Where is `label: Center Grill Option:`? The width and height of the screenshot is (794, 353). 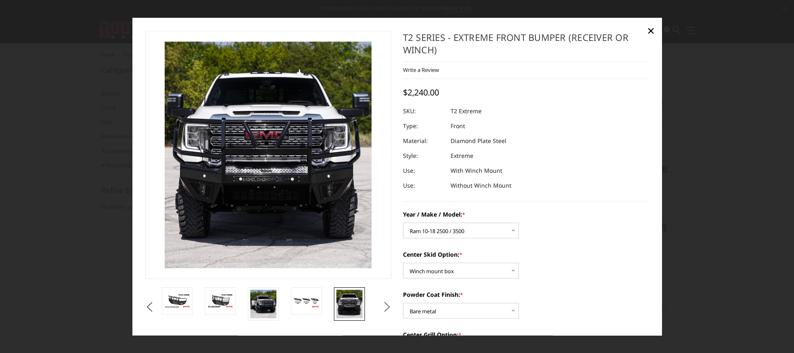 label: Center Grill Option: is located at coordinates (526, 335).